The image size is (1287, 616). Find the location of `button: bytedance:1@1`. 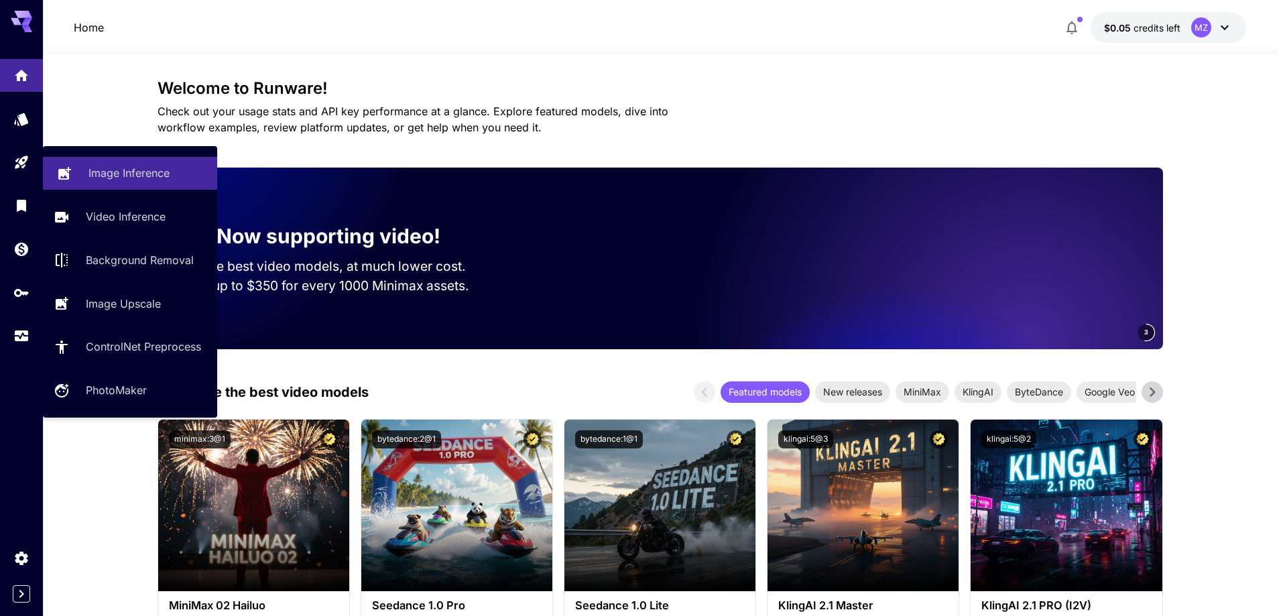

button: bytedance:1@1 is located at coordinates (609, 439).